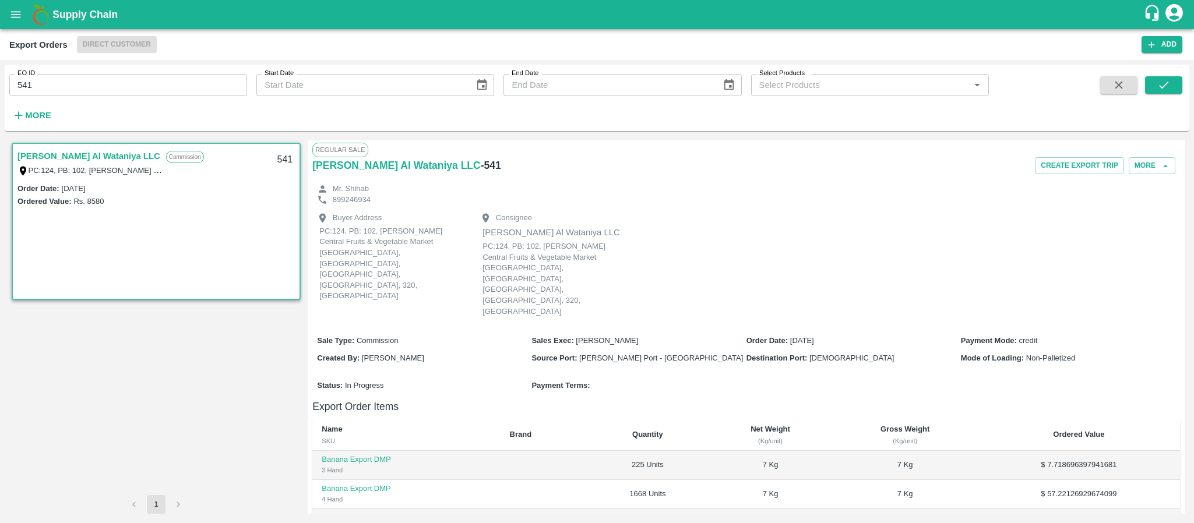 The image size is (1194, 523). I want to click on label: EO ID, so click(26, 73).